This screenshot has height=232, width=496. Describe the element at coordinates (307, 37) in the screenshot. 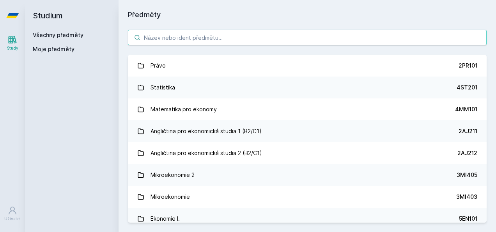

I see `input: Název nebo ident předmětu…` at that location.